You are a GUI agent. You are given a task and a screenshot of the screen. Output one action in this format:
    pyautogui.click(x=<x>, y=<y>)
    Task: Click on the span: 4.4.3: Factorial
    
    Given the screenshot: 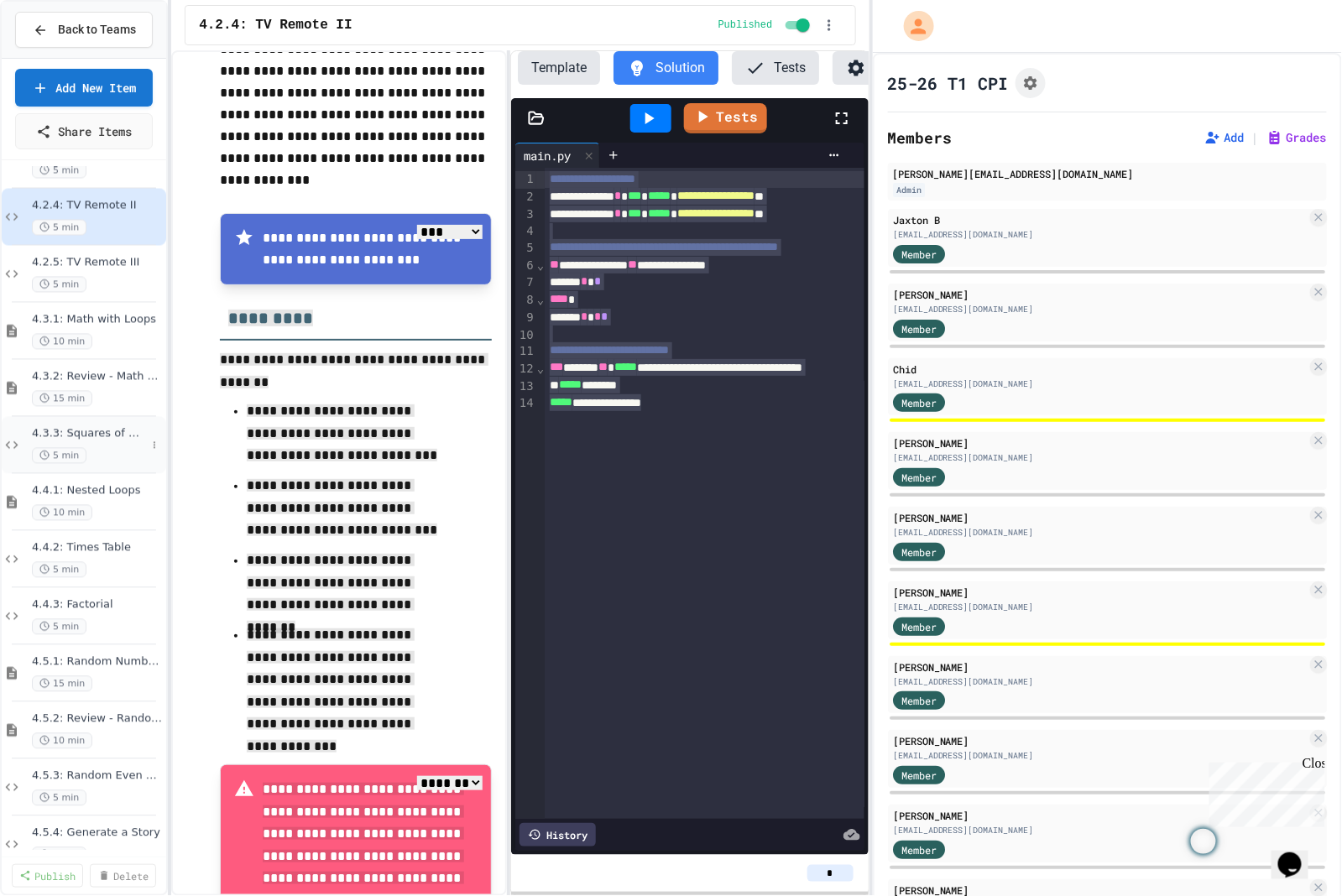 What is the action you would take?
    pyautogui.click(x=97, y=605)
    